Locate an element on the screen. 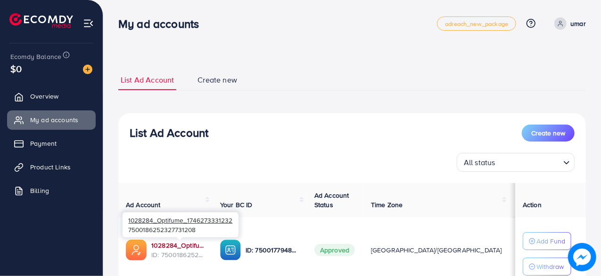  span: 1028284_Optifume_1746273331232 is located at coordinates (180, 220).